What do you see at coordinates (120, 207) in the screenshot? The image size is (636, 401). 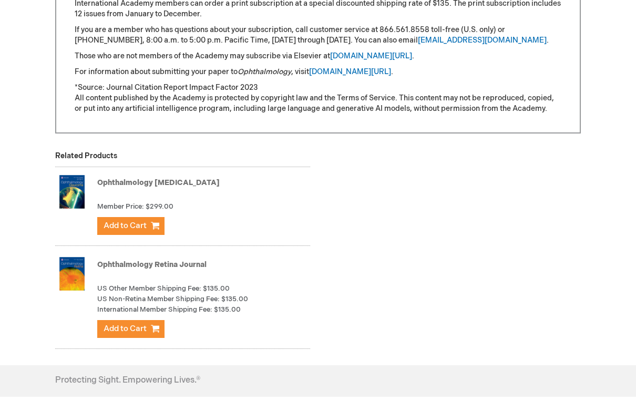 I see `strong: Member Price:` at bounding box center [120, 207].